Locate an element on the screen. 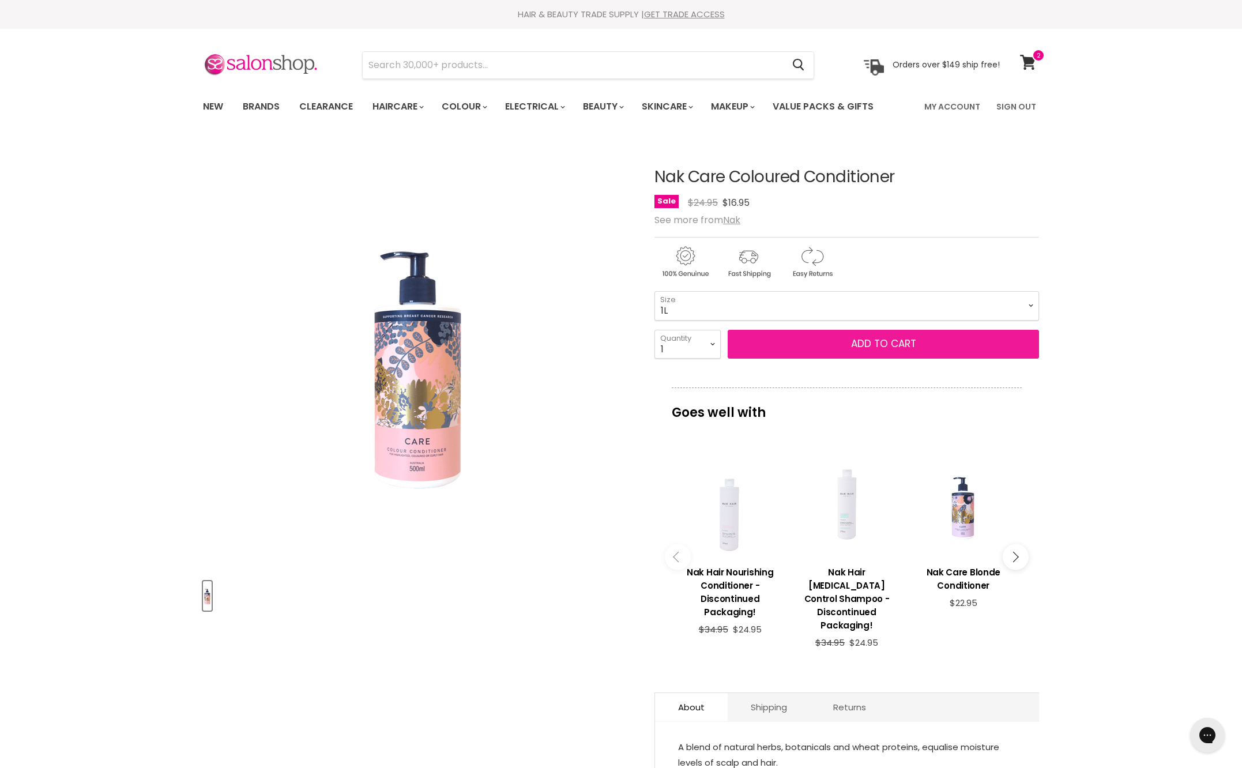  span: See more from is located at coordinates (697, 220).